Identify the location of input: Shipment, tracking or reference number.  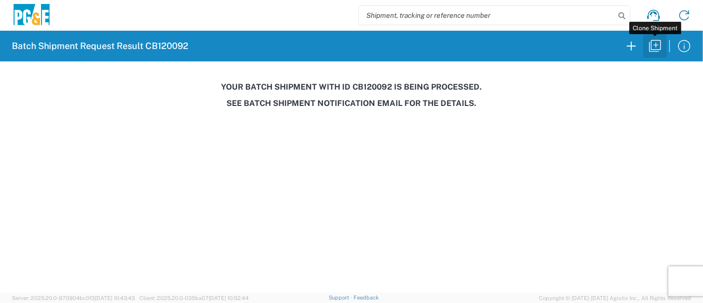
(487, 15).